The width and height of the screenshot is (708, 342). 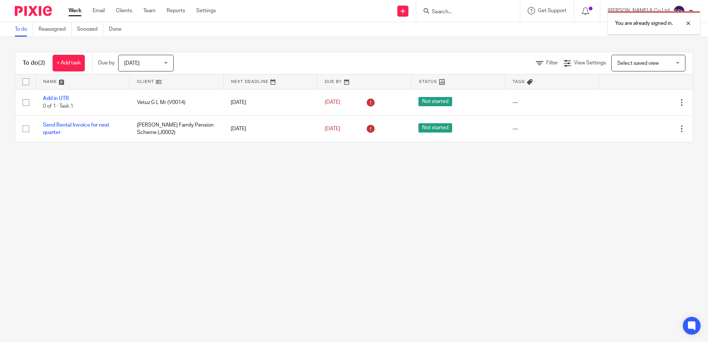 I want to click on span: Select saved view, so click(x=638, y=63).